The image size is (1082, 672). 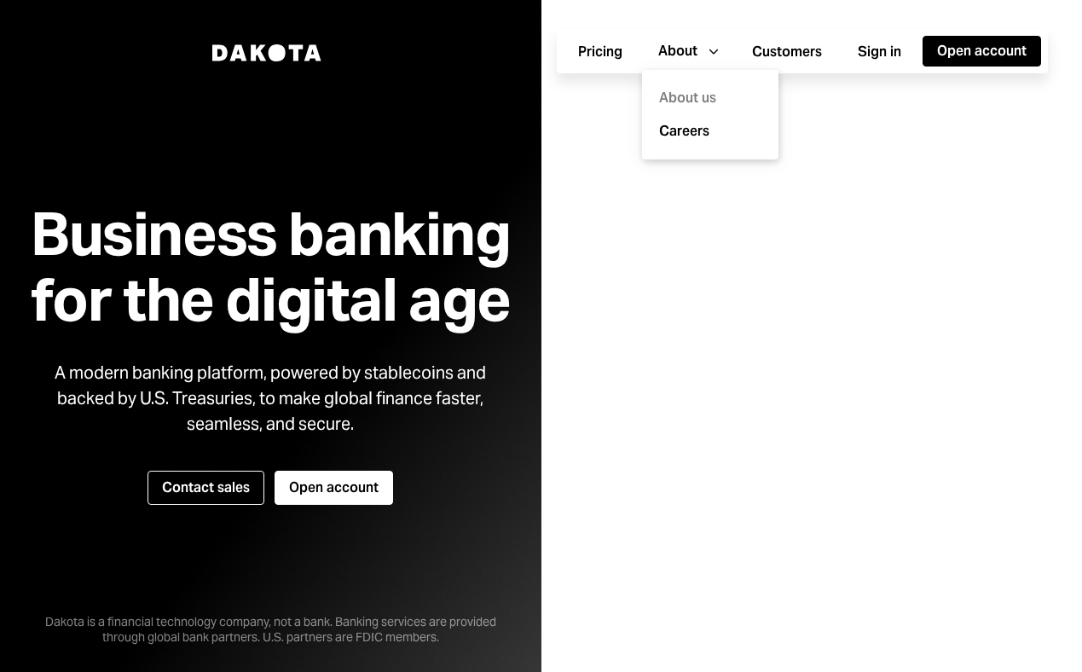 What do you see at coordinates (787, 52) in the screenshot?
I see `button: Customers` at bounding box center [787, 52].